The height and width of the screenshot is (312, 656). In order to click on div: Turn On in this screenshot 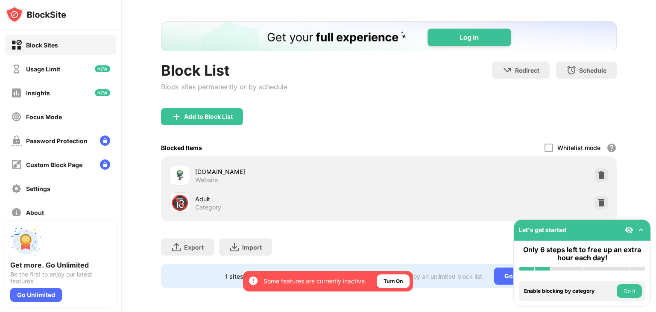, I will do `click(393, 281)`.